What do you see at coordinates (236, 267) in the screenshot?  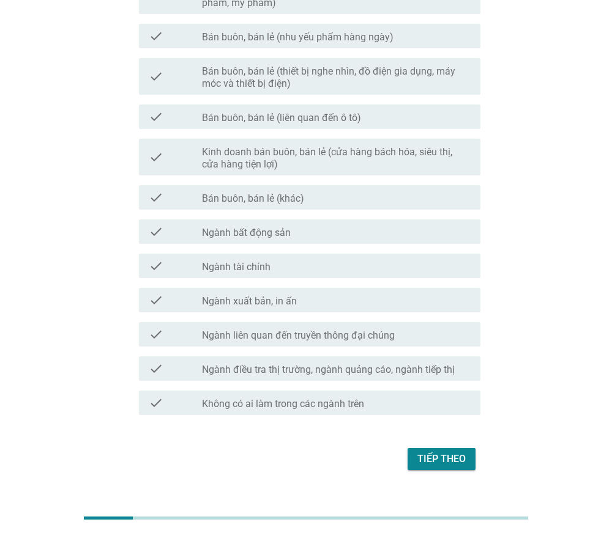 I see `label: Ngành tài chính` at bounding box center [236, 267].